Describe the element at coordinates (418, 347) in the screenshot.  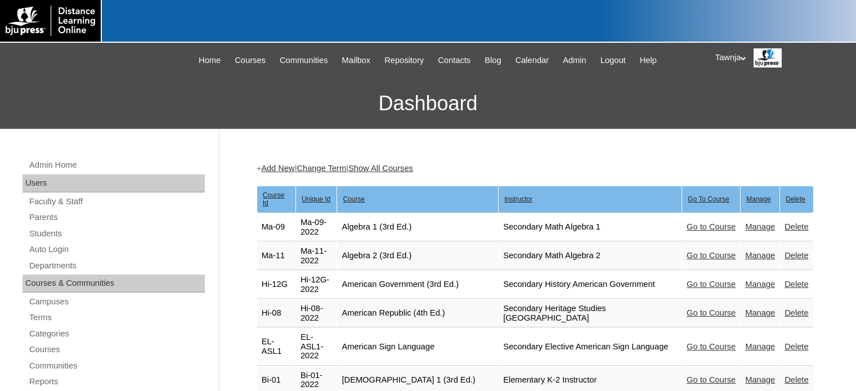
I see `td: American Sign Language` at that location.